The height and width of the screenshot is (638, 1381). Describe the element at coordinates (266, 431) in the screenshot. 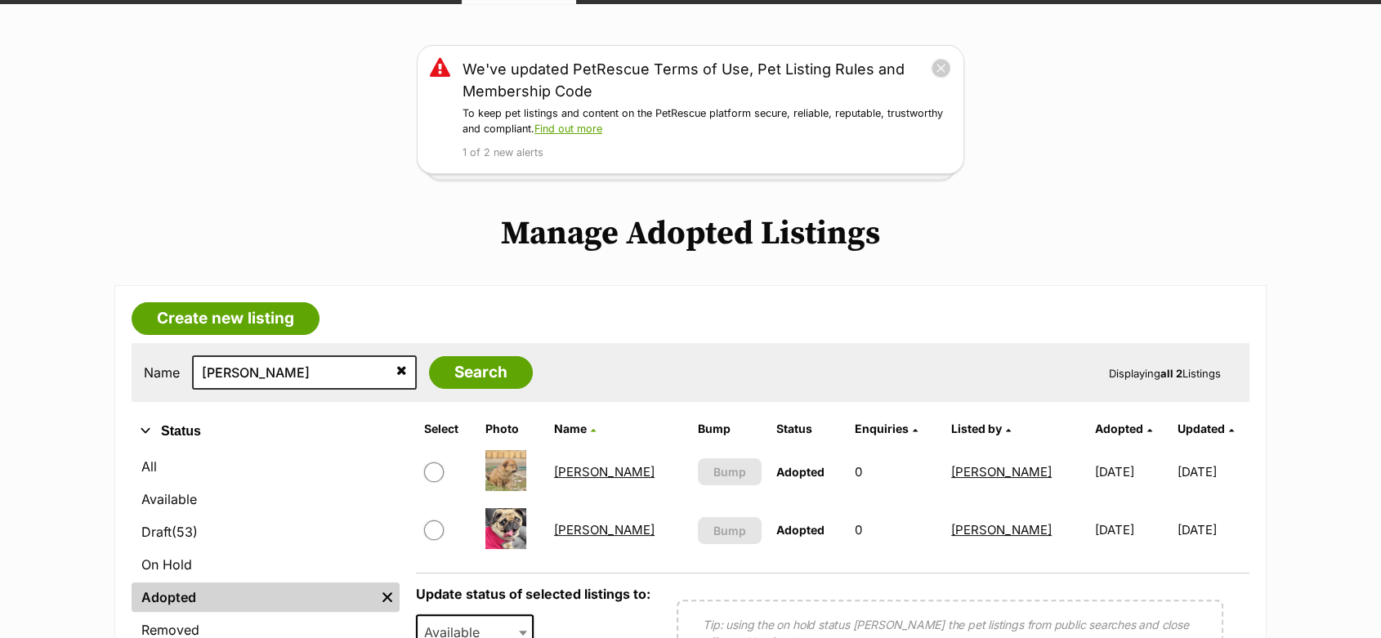

I see `button: Status` at that location.